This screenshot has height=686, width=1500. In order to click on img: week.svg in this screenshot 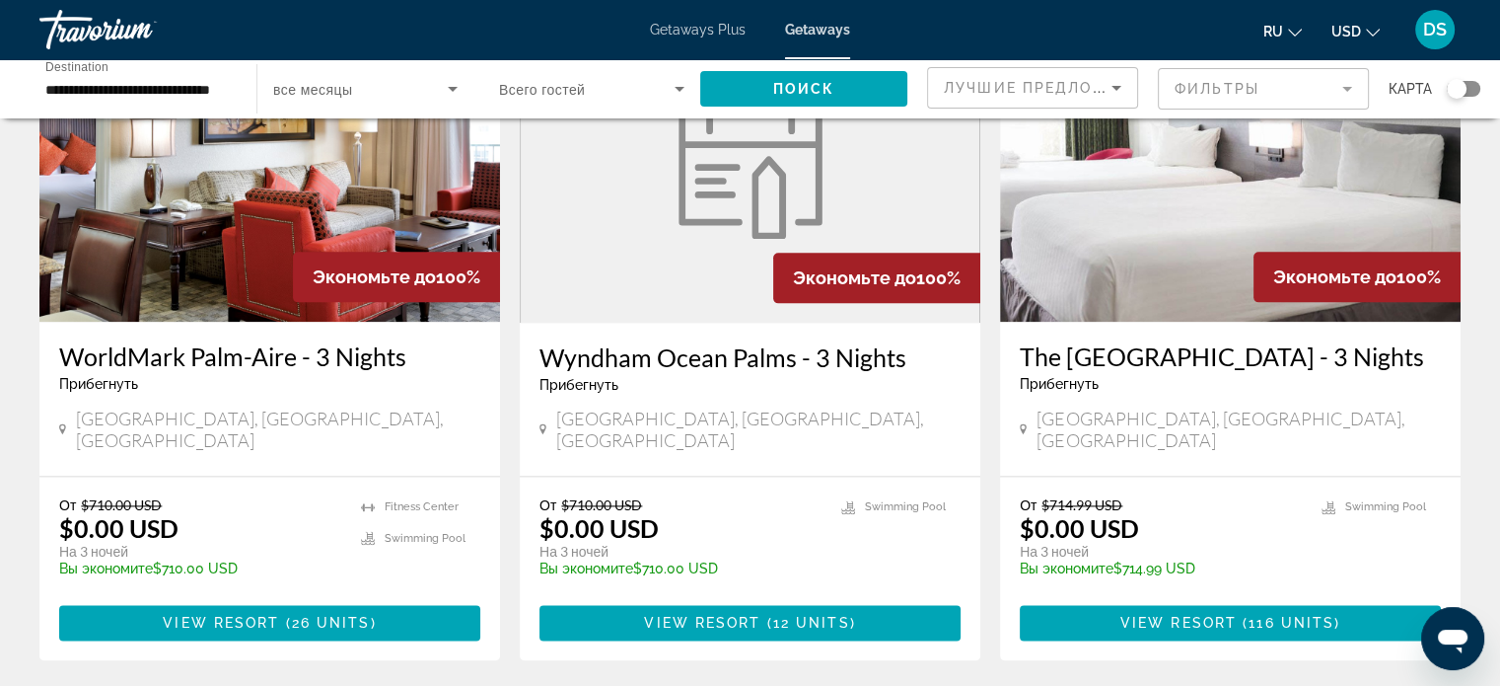, I will do `click(751, 165)`.